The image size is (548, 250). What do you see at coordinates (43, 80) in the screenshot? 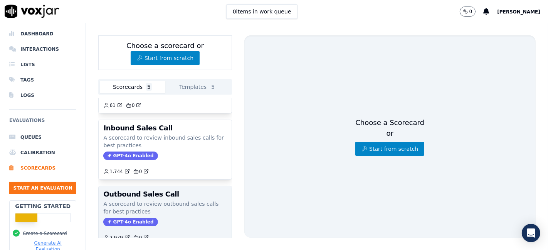
I see `a: Tags` at bounding box center [43, 80].